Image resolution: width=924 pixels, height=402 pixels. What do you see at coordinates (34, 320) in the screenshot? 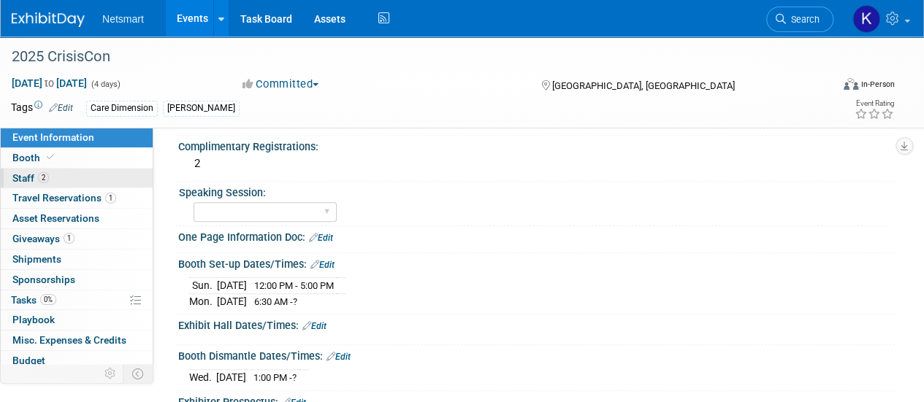
I see `span: Playbook` at bounding box center [34, 320].